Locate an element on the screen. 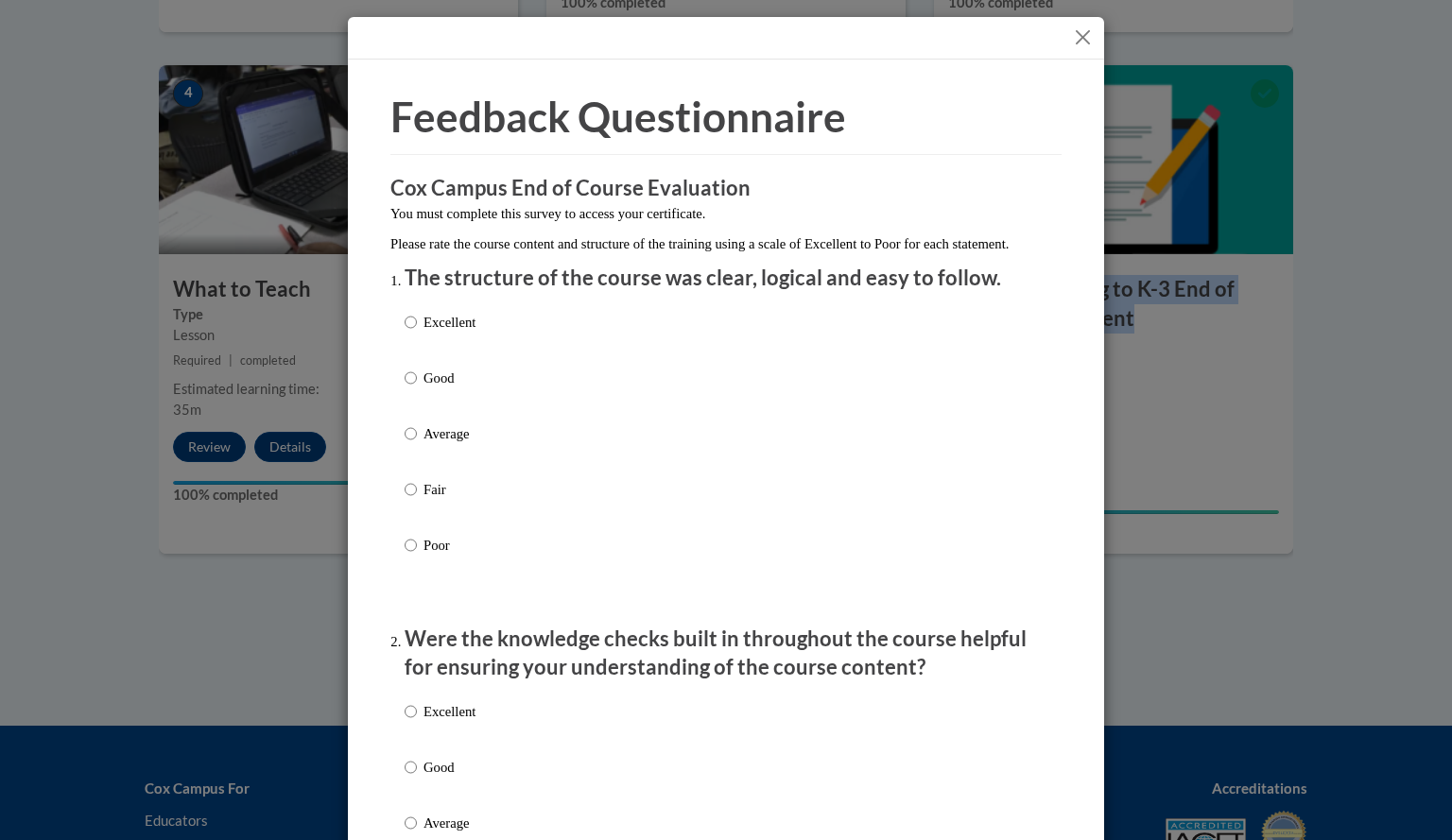 This screenshot has height=840, width=1452. p: The structure of the course was clear, logical and easy to follow. is located at coordinates (726, 277).